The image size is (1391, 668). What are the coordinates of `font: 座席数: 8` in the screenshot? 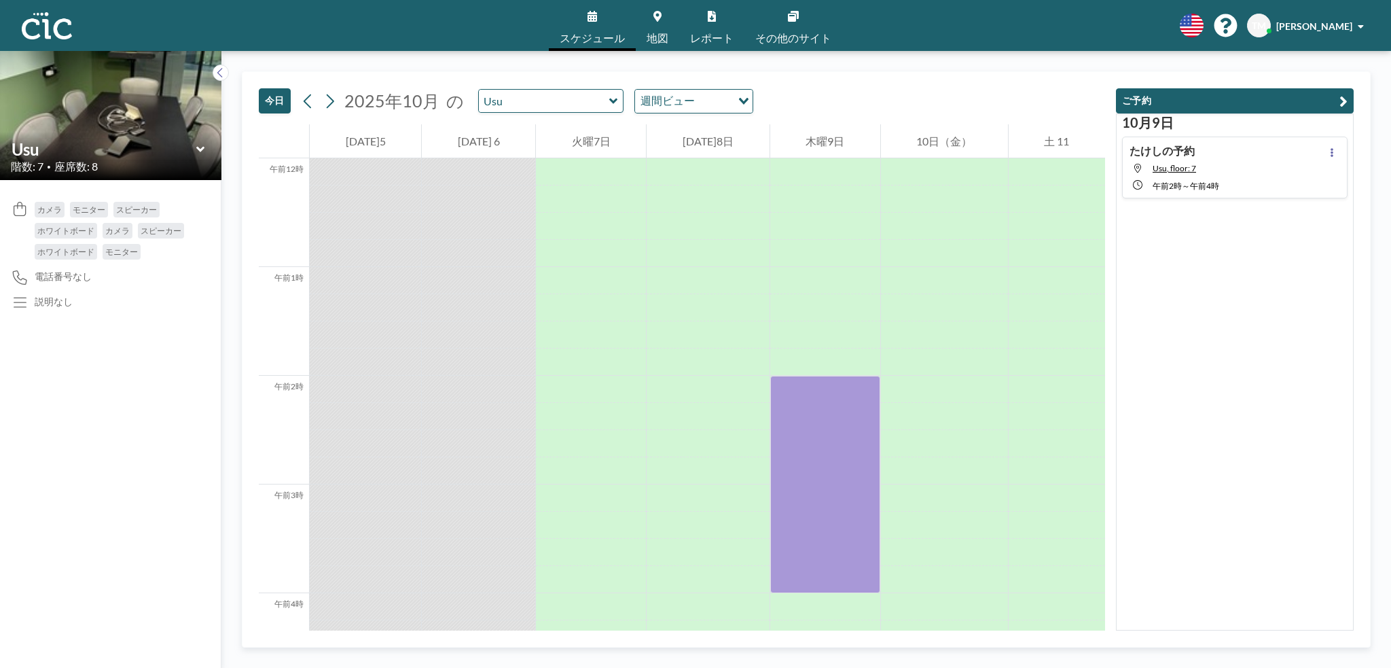 It's located at (76, 166).